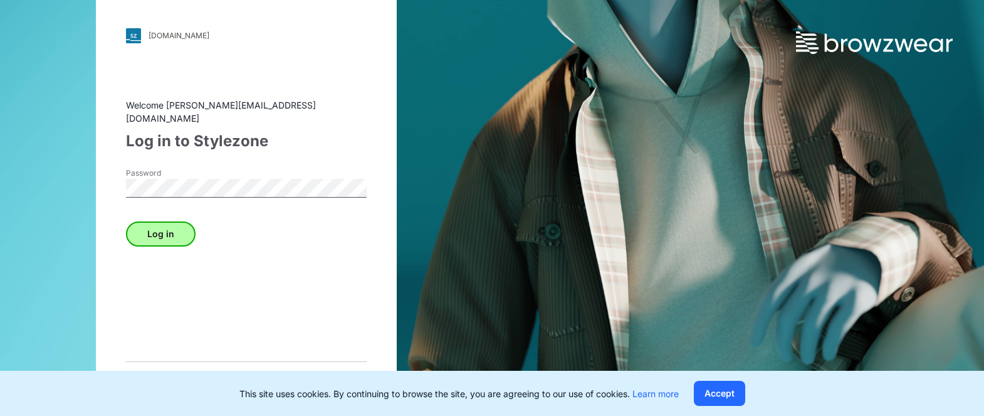  What do you see at coordinates (459, 393) in the screenshot?
I see `p: This site uses cookies. By continuing to browse the site, you are agreeing to our use of cookies.` at bounding box center [459, 393].